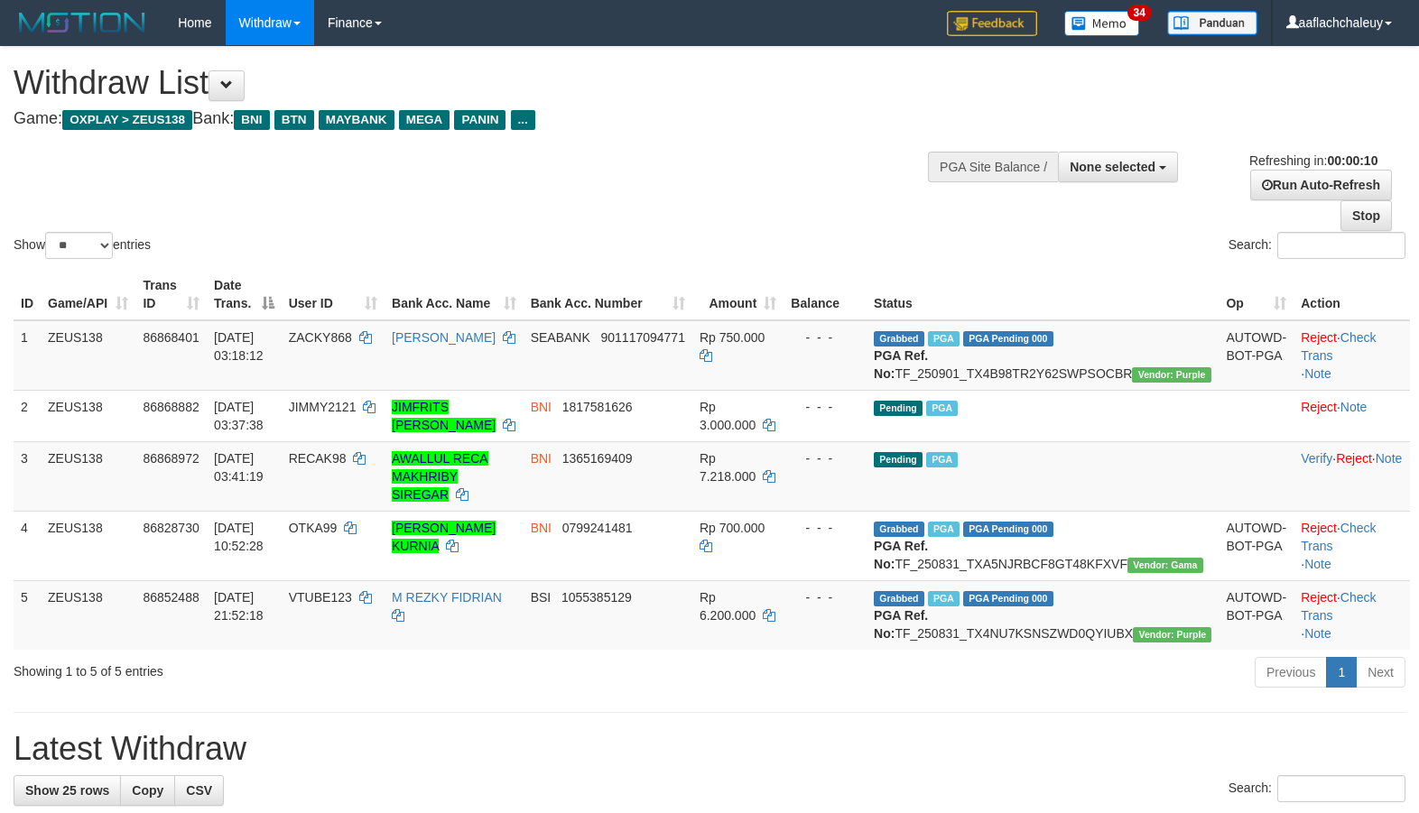 The width and height of the screenshot is (1419, 813). I want to click on img: Button%20Memo.svg, so click(1102, 23).